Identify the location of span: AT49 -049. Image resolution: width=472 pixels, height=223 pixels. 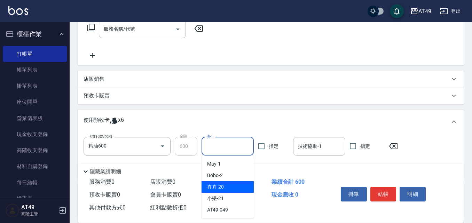
(217, 210).